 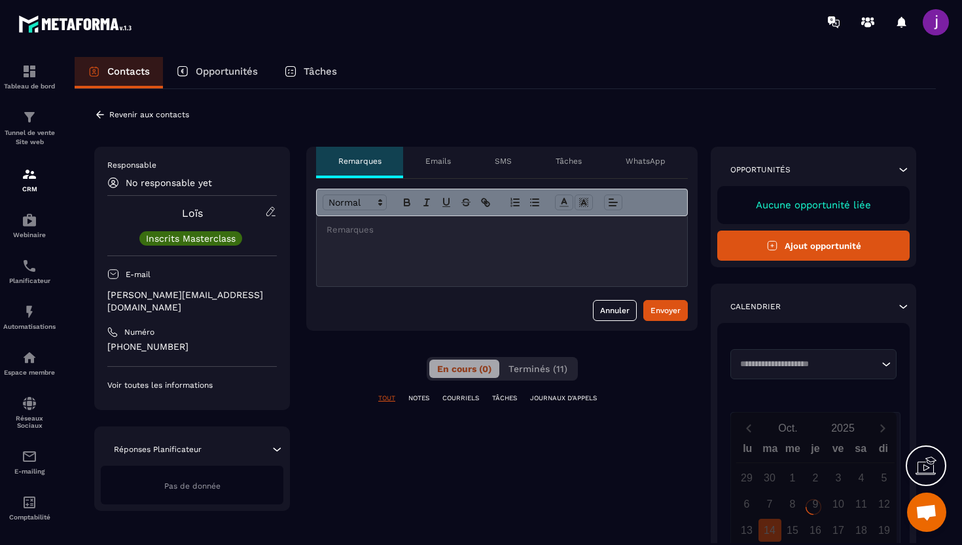 I want to click on a: automationsautomationsAutomatisations, so click(x=29, y=317).